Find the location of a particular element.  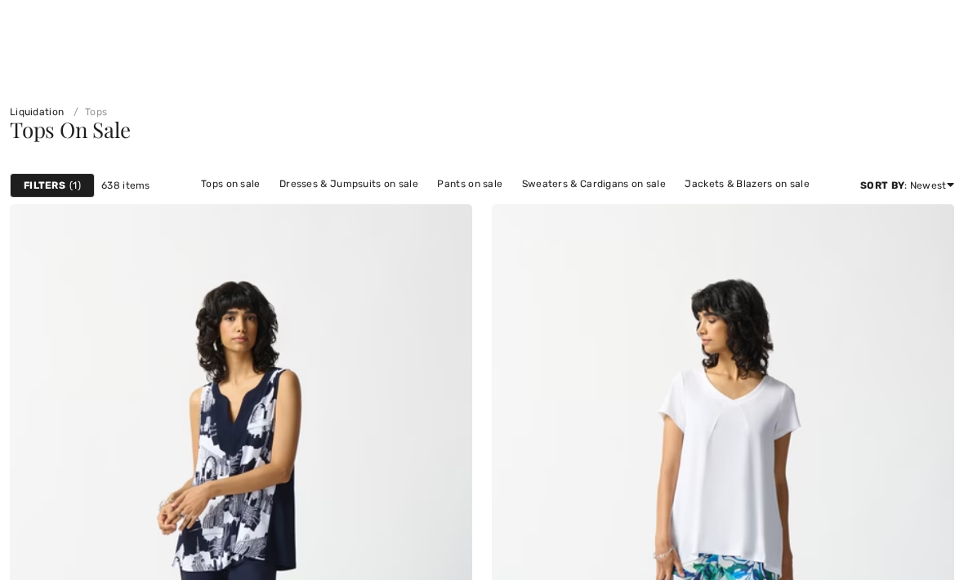

strong: Sort By is located at coordinates (883, 186).